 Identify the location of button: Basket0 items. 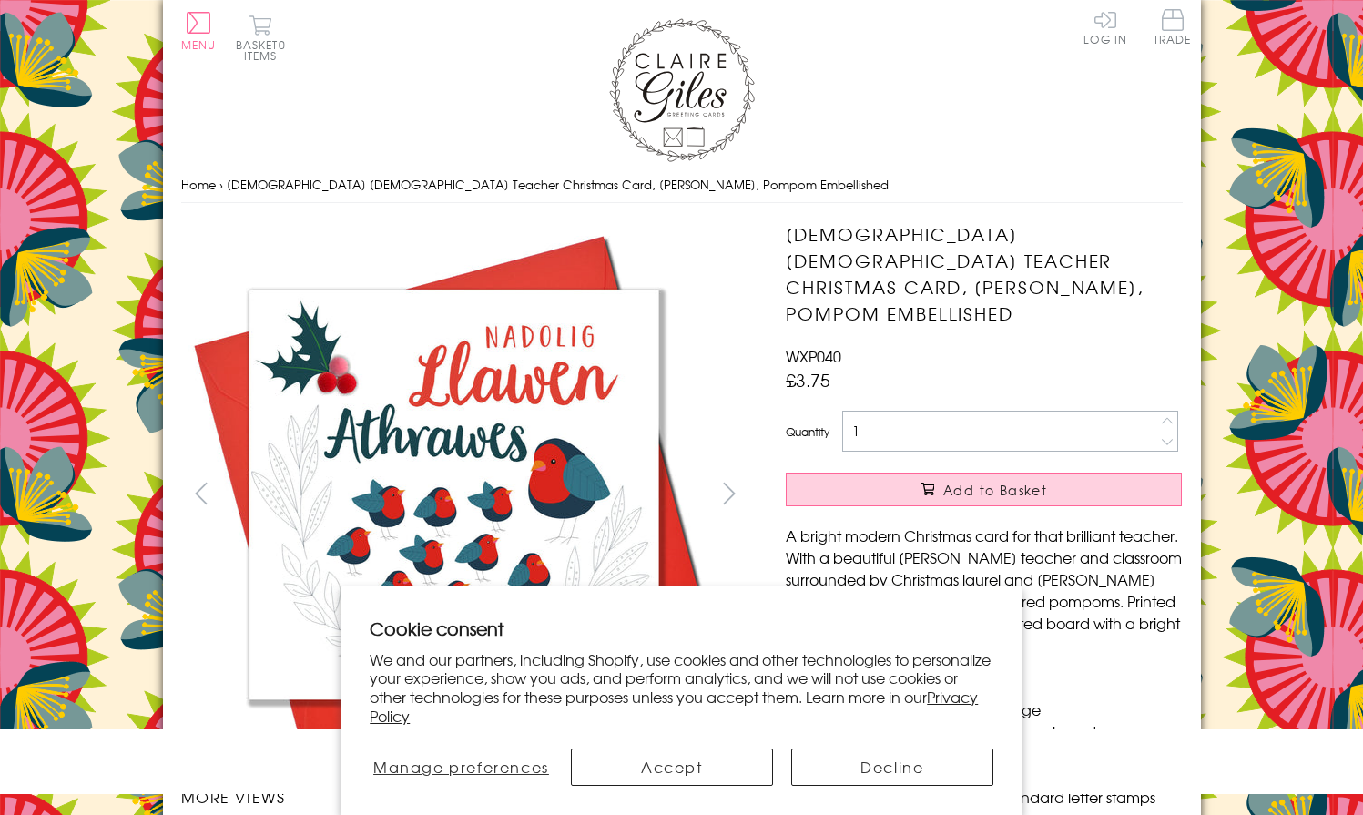
(260, 37).